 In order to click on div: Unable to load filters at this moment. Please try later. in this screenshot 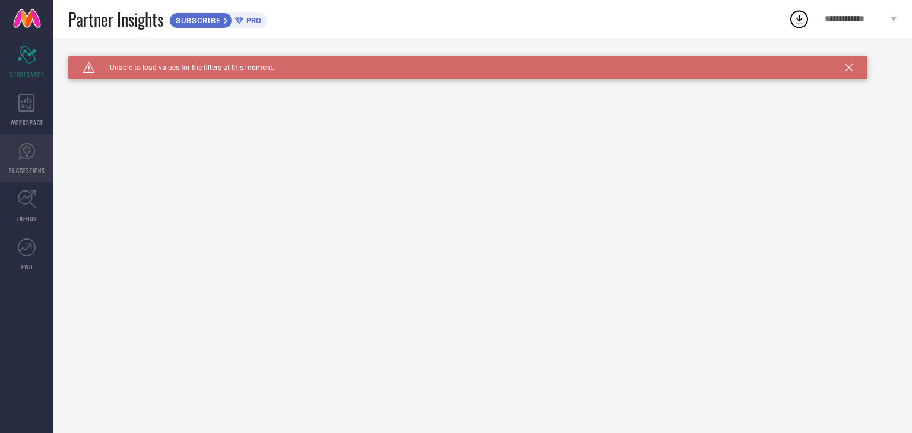, I will do `click(483, 61)`.